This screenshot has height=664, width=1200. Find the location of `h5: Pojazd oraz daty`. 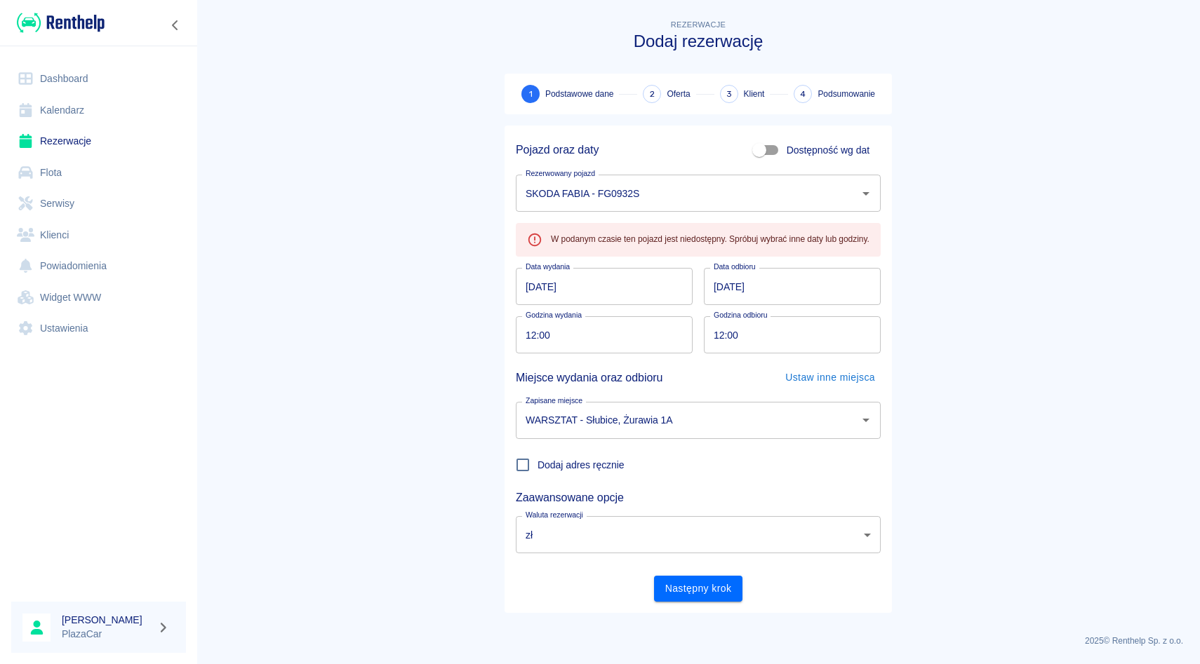

h5: Pojazd oraz daty is located at coordinates (557, 150).